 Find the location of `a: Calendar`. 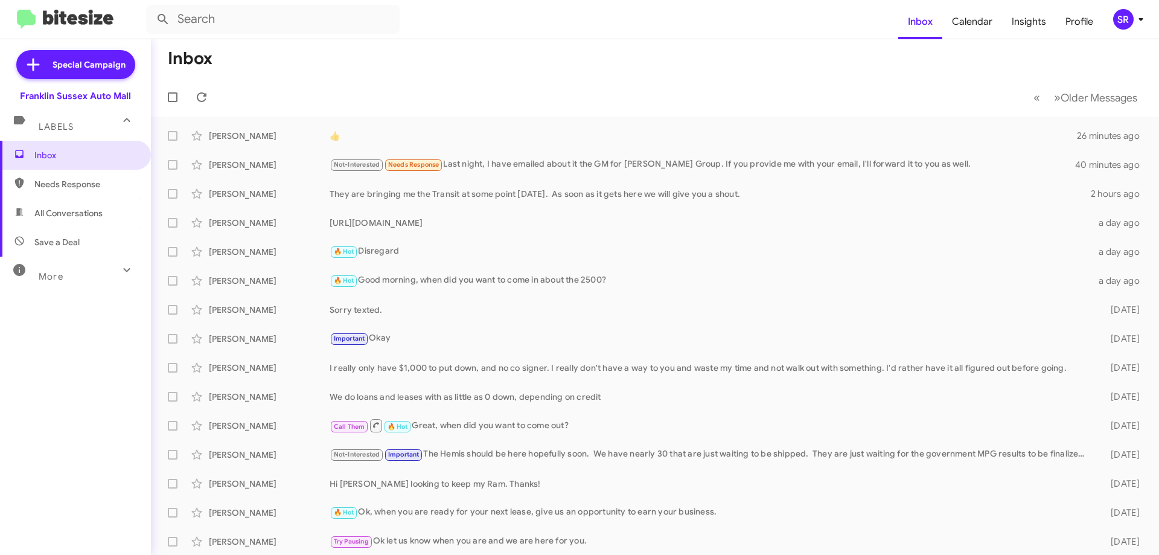

a: Calendar is located at coordinates (972, 22).